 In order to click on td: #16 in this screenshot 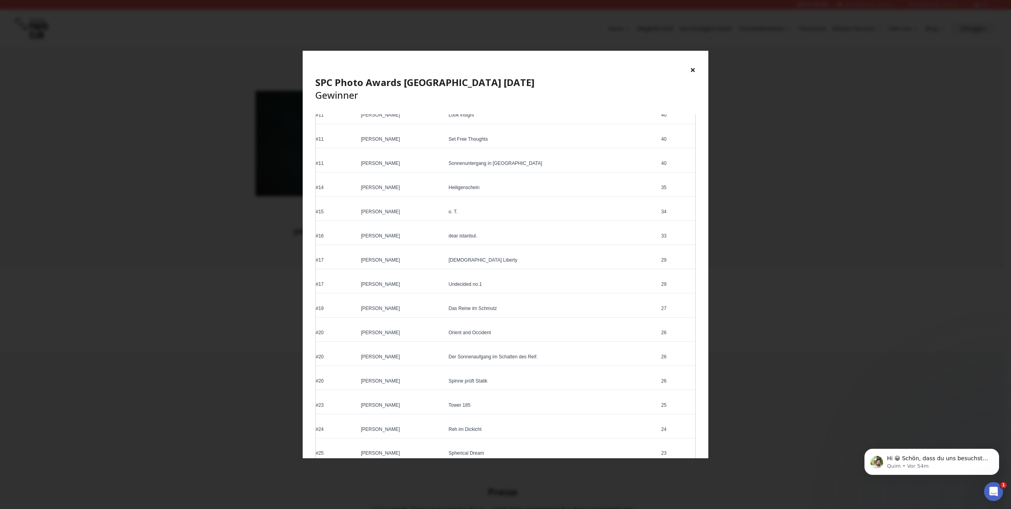, I will do `click(337, 237)`.